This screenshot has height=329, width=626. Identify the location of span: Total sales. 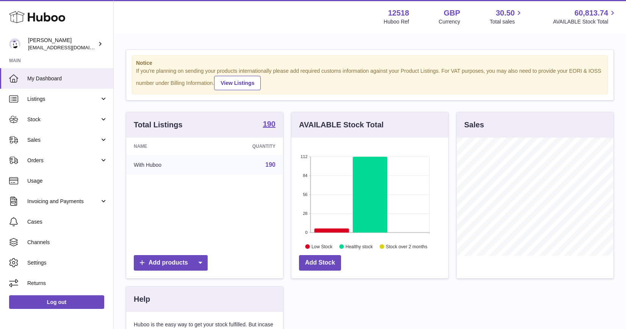
(506, 22).